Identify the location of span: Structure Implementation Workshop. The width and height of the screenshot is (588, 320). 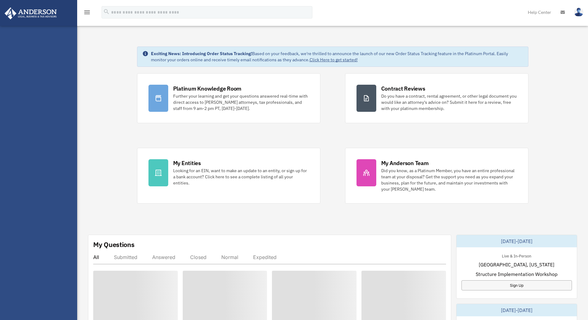
(516, 275).